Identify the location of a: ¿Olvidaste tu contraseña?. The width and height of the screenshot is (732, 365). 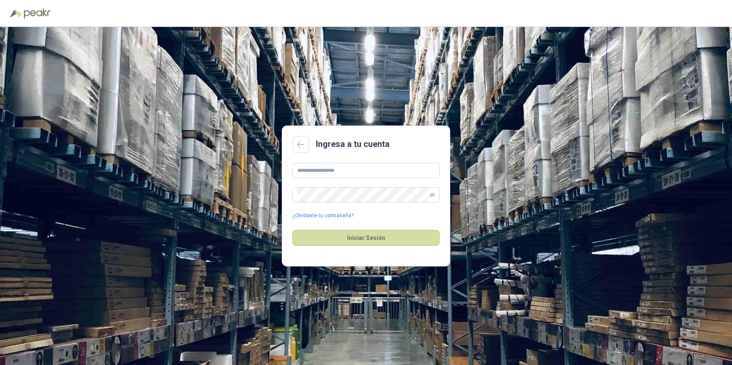
(322, 215).